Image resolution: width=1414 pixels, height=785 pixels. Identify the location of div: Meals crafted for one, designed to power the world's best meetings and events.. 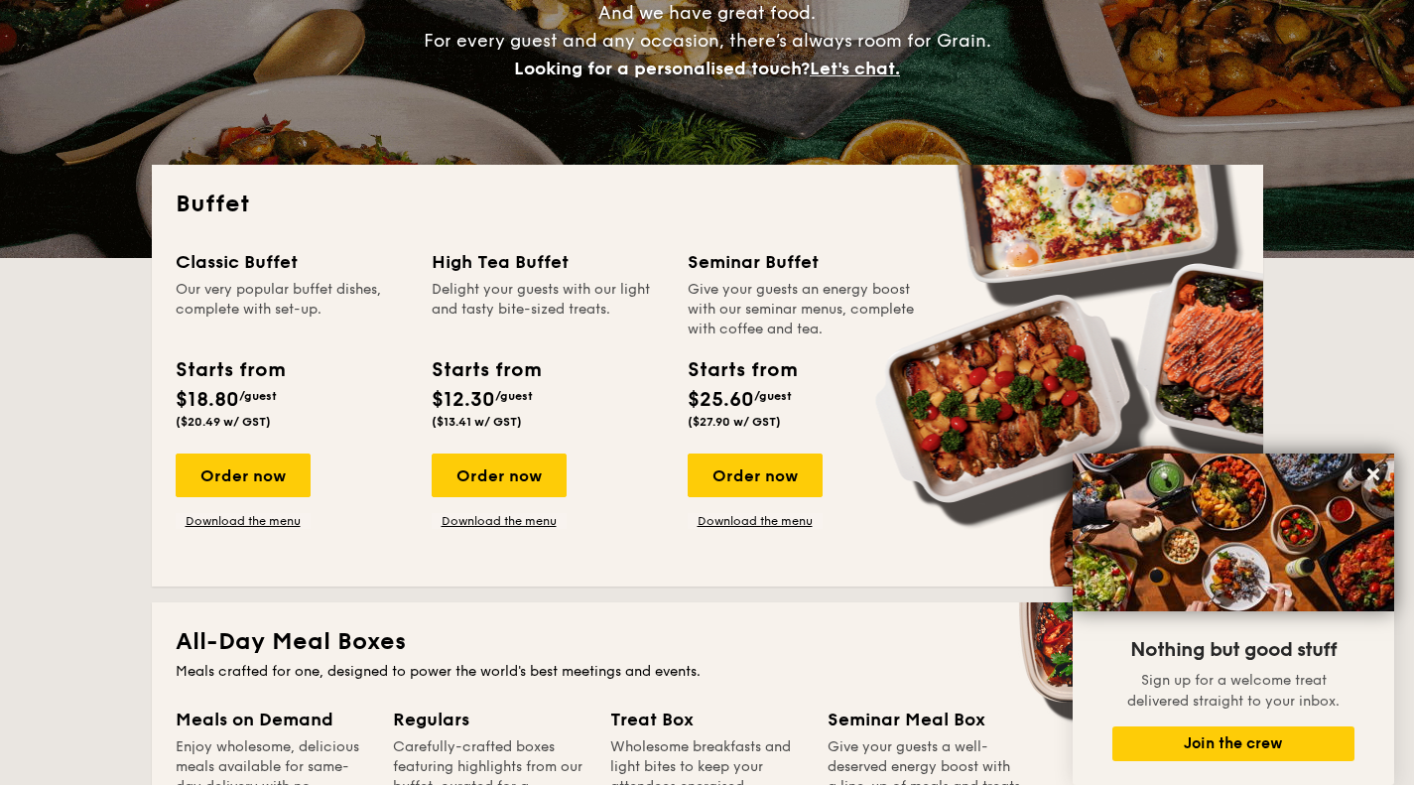
(708, 672).